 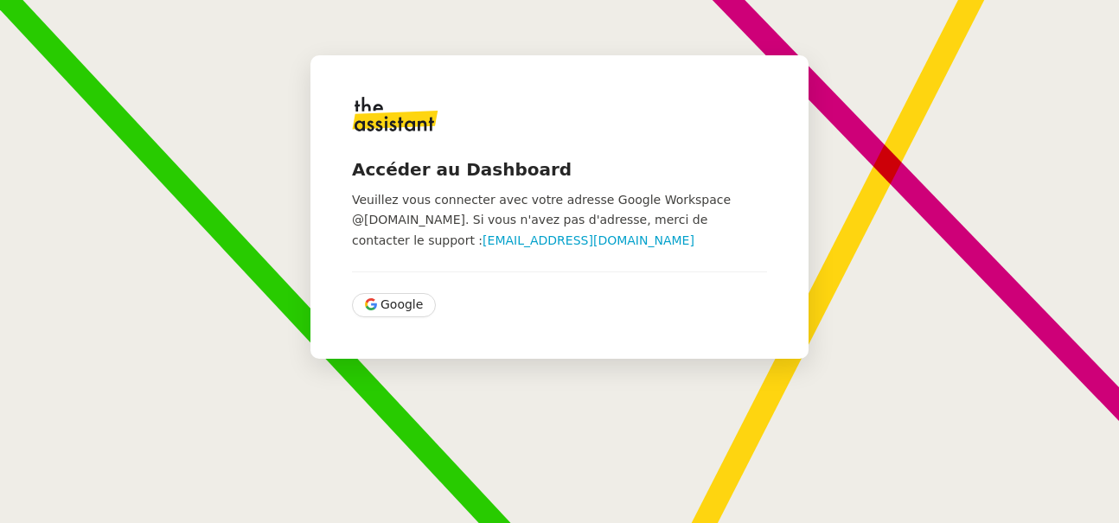 I want to click on h4: Accéder au Dashboard, so click(x=559, y=169).